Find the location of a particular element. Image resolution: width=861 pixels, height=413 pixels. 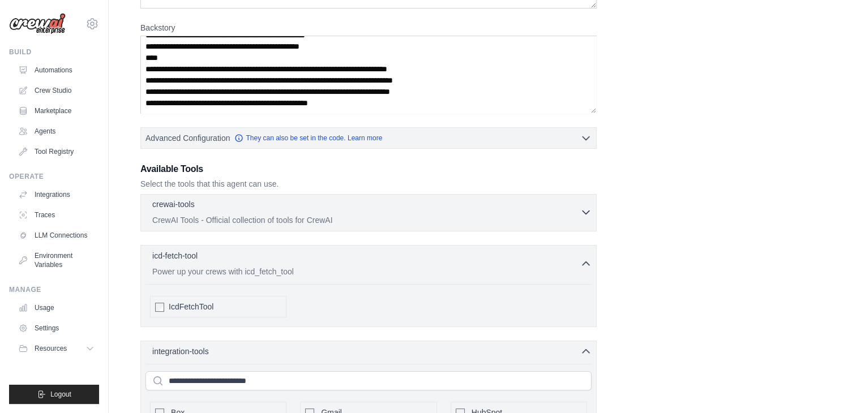

a: Automations is located at coordinates (56, 70).